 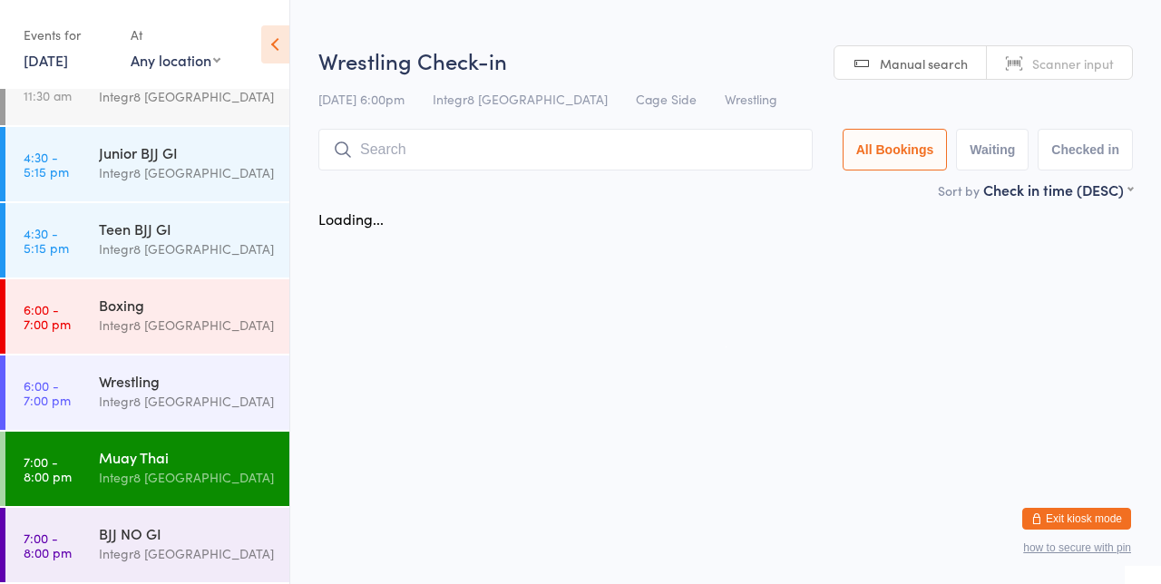 I want to click on div: Muay Thai, so click(x=186, y=457).